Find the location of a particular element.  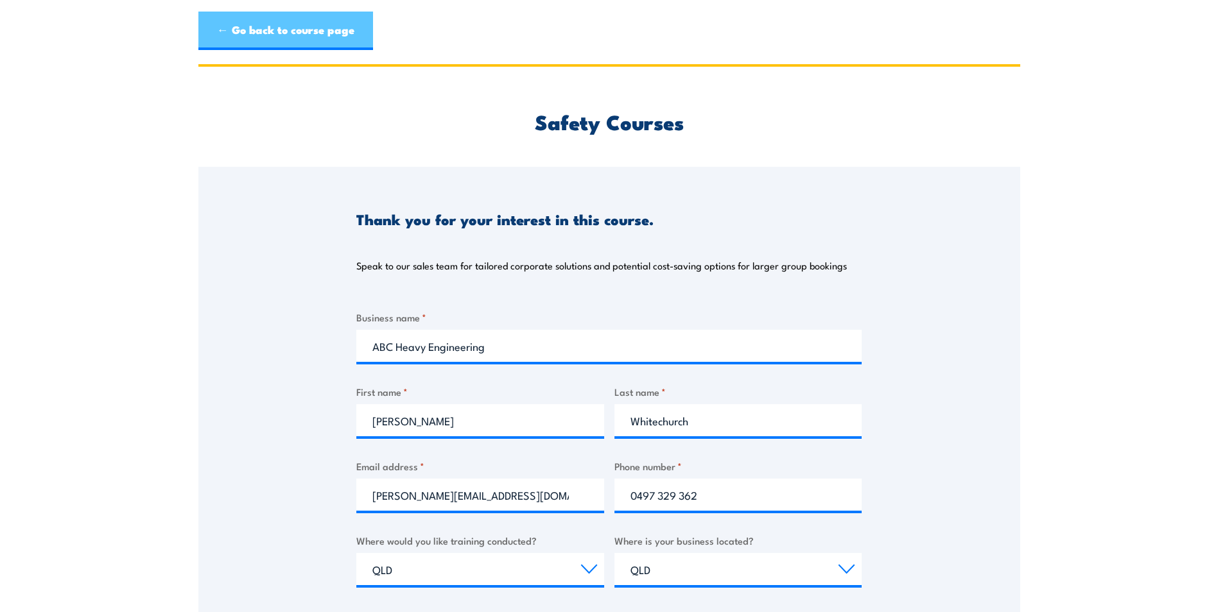

label: Phone number is located at coordinates (738, 466).